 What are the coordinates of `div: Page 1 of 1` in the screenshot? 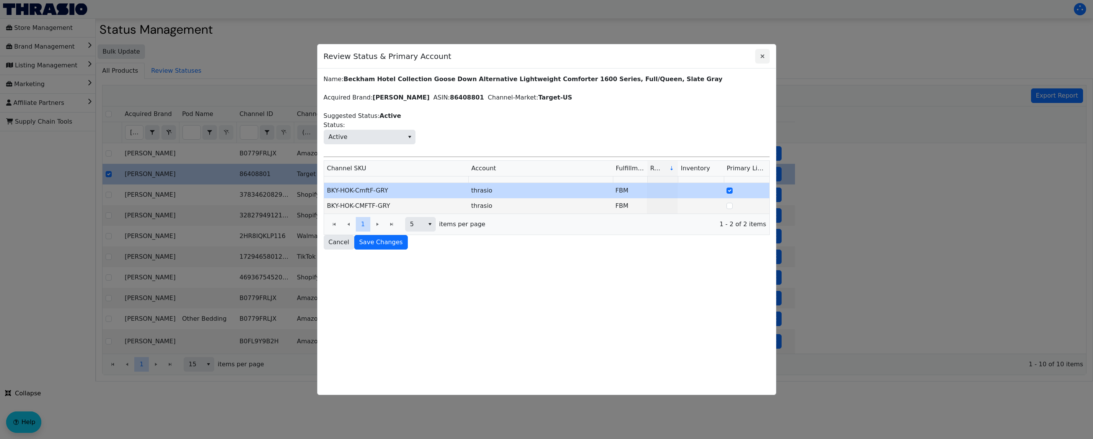 It's located at (547, 224).